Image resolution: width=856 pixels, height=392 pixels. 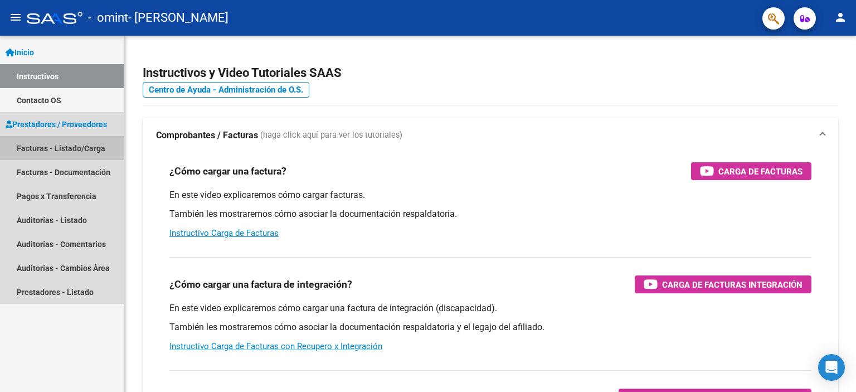 What do you see at coordinates (276, 346) in the screenshot?
I see `a: Instructivo Carga de Facturas con Recupero x Integración` at bounding box center [276, 346].